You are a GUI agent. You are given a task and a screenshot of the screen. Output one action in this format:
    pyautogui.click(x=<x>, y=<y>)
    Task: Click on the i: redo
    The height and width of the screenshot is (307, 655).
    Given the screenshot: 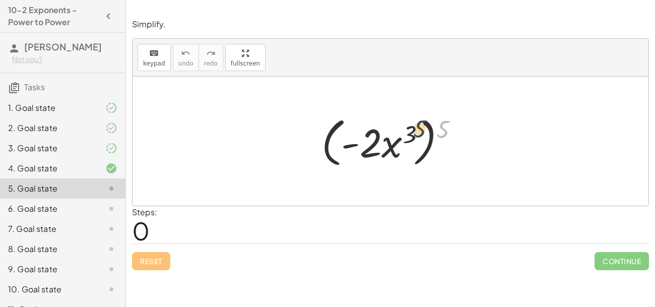 What is the action you would take?
    pyautogui.click(x=211, y=53)
    